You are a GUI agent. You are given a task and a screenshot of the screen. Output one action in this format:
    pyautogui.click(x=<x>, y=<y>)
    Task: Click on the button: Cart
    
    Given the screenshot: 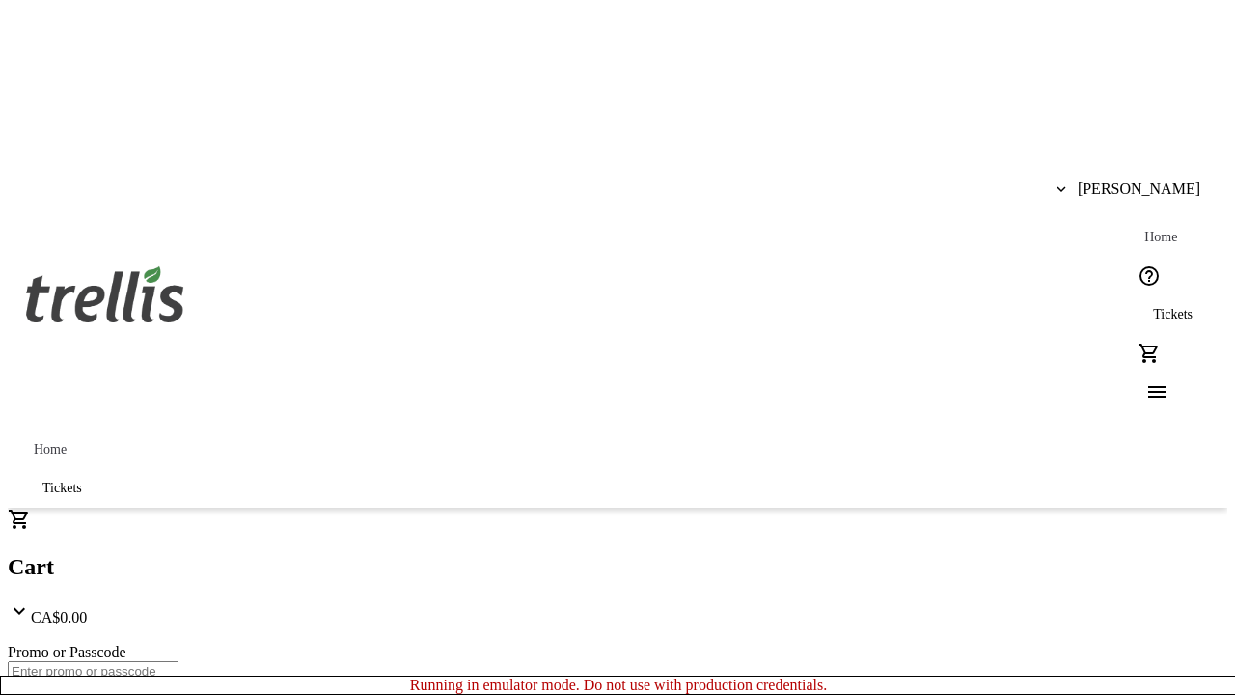 What is the action you would take?
    pyautogui.click(x=1149, y=353)
    